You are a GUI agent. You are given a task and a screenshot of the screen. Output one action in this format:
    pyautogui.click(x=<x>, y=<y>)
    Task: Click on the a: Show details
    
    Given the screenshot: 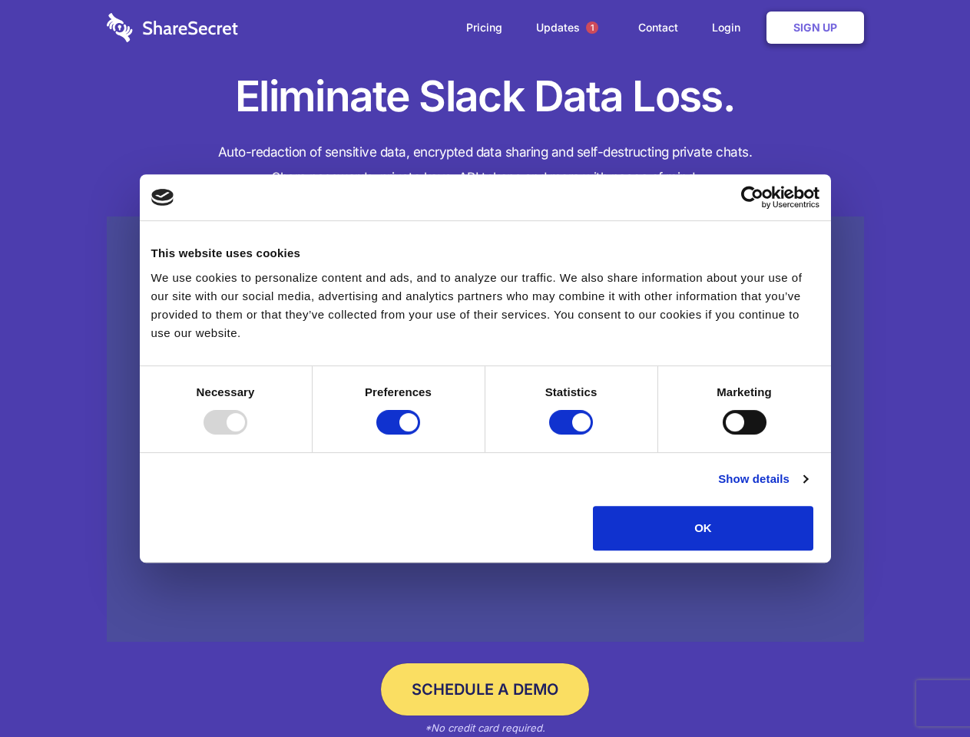 What is the action you would take?
    pyautogui.click(x=763, y=479)
    